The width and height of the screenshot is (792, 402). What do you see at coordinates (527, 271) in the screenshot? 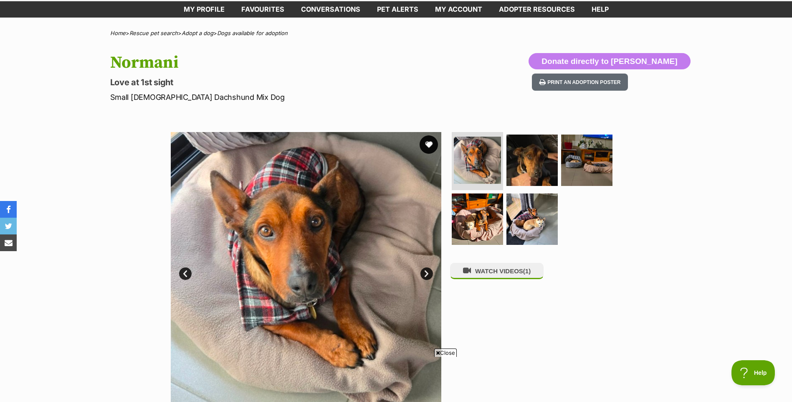
I see `span: (1)` at bounding box center [527, 271].